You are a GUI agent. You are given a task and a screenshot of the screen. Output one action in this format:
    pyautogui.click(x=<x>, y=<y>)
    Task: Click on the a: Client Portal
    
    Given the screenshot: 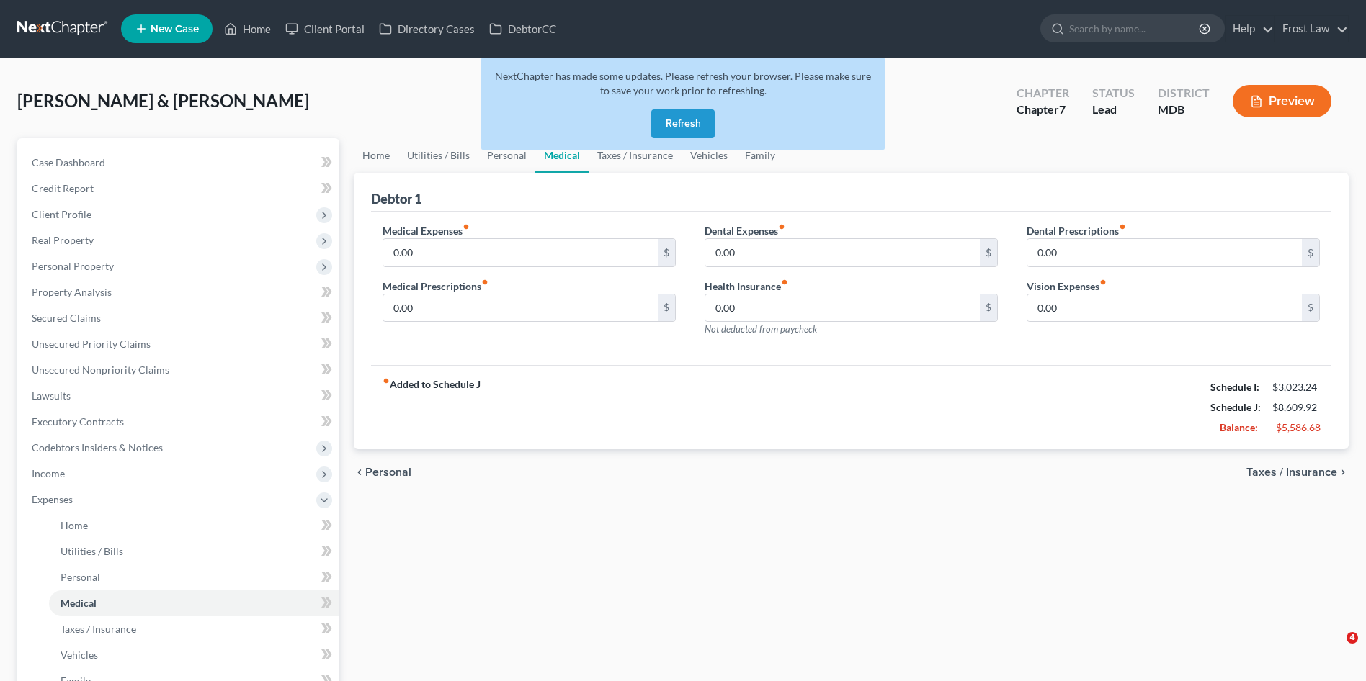 What is the action you would take?
    pyautogui.click(x=325, y=29)
    